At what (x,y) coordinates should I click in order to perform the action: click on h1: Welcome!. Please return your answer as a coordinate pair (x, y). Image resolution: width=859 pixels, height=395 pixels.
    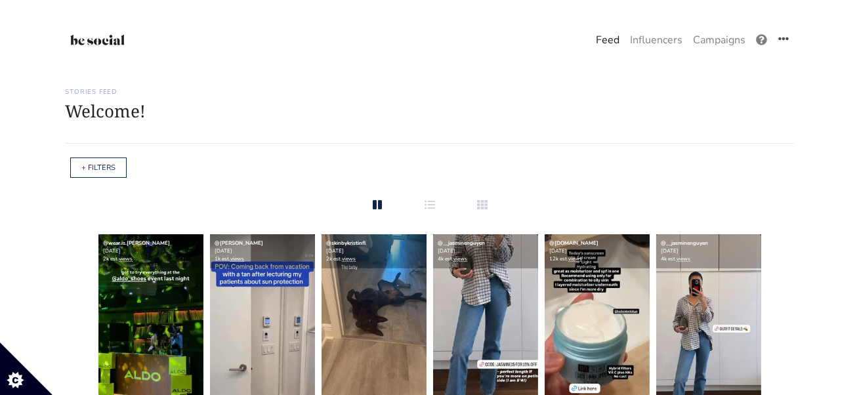
    Looking at the image, I should click on (430, 111).